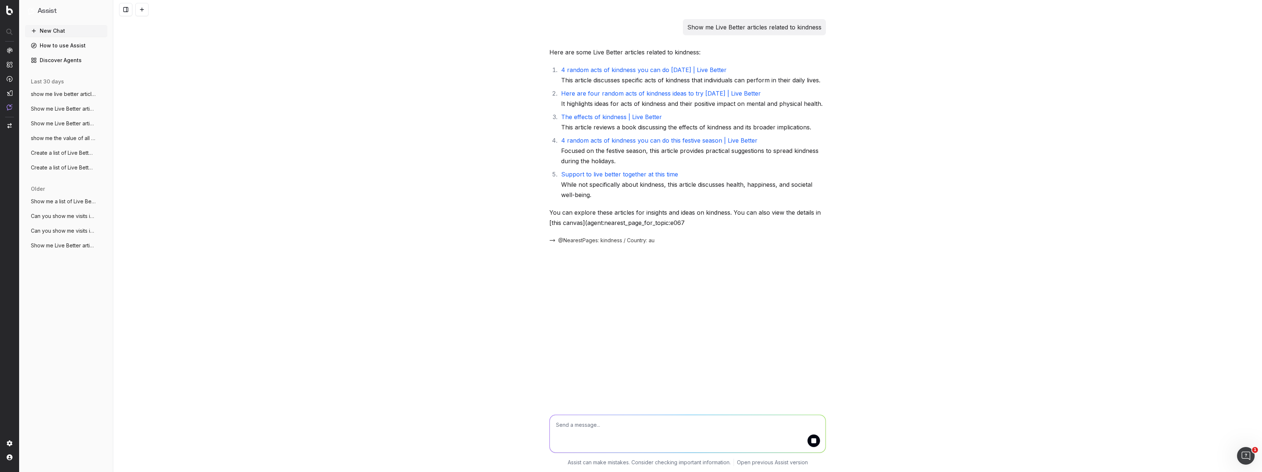 The width and height of the screenshot is (1262, 472). What do you see at coordinates (66, 124) in the screenshot?
I see `button: Show me Live Better articles related to` at bounding box center [66, 124].